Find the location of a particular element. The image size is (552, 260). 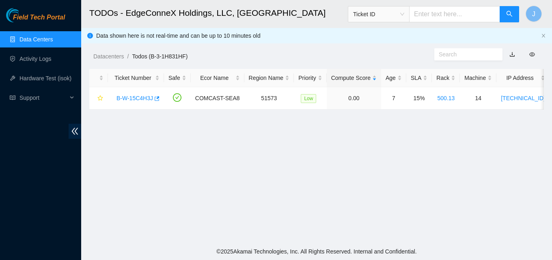

a: Data Centers is located at coordinates (36, 39).